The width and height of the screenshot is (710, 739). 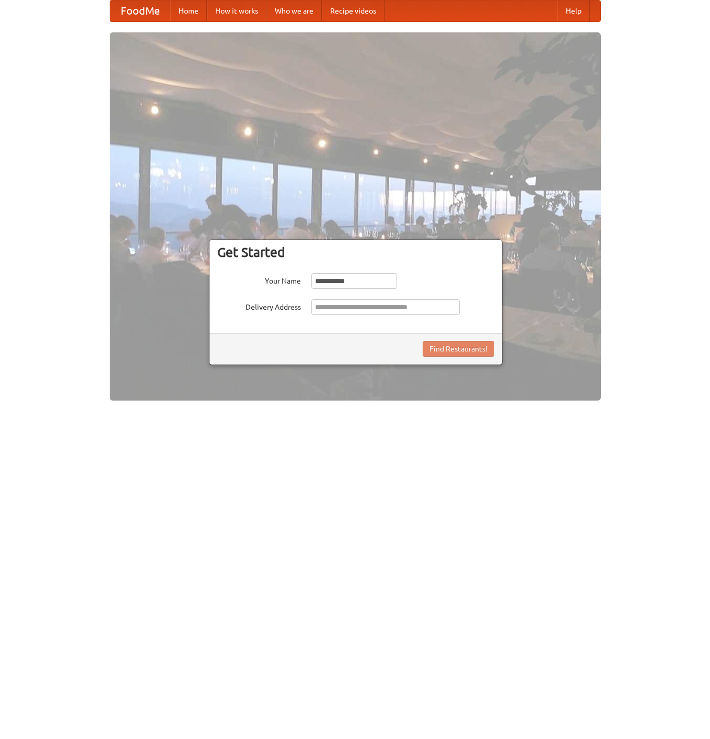 What do you see at coordinates (189, 11) in the screenshot?
I see `a: Home` at bounding box center [189, 11].